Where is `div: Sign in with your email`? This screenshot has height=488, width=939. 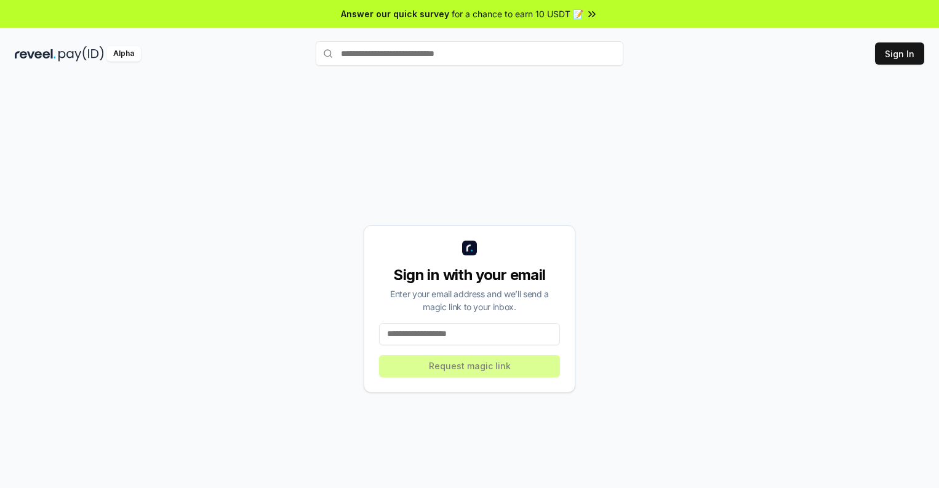
div: Sign in with your email is located at coordinates (469, 275).